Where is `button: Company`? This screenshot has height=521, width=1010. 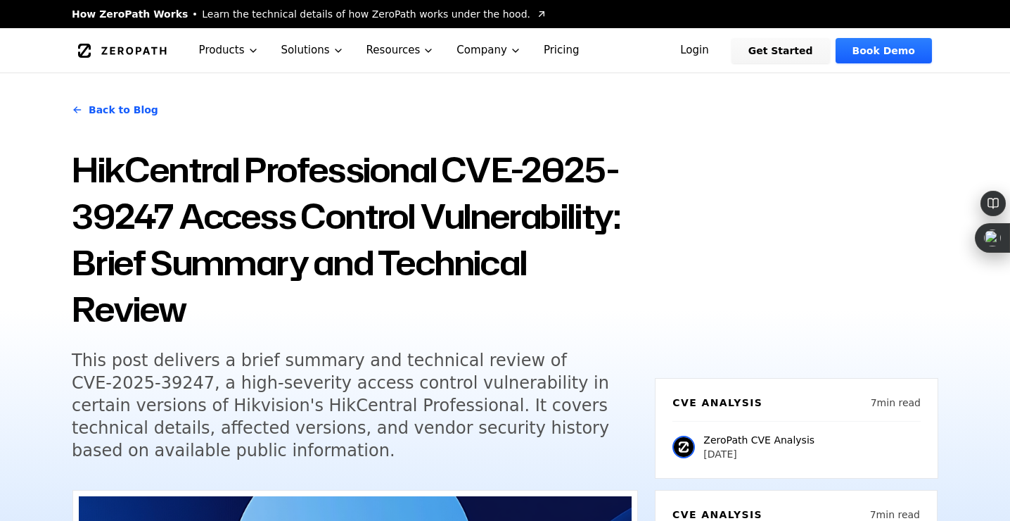 button: Company is located at coordinates (489, 50).